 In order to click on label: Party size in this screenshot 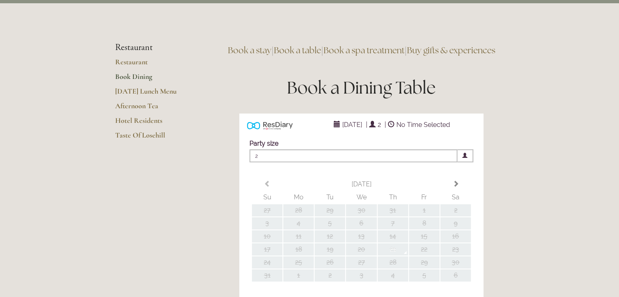, I will do `click(264, 143)`.